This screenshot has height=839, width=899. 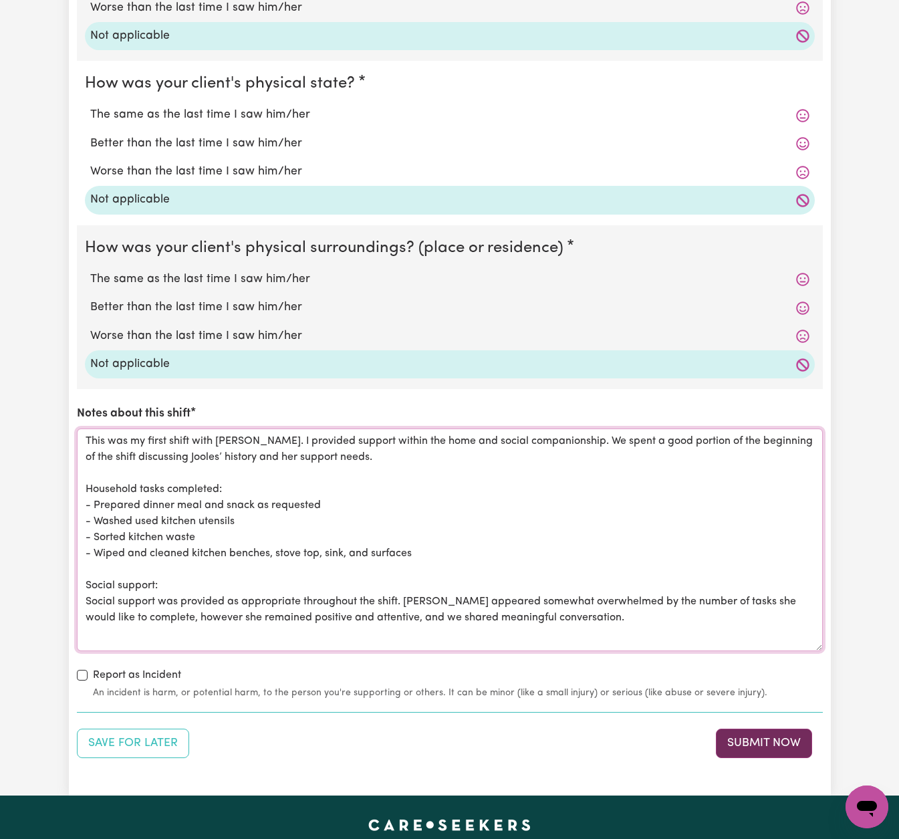 What do you see at coordinates (133, 743) in the screenshot?
I see `button: Save your job report` at bounding box center [133, 743].